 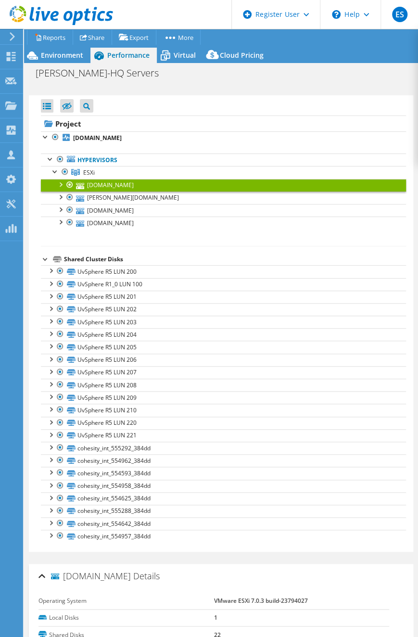 What do you see at coordinates (223, 423) in the screenshot?
I see `a: UvSphere R5 LUN 220` at bounding box center [223, 423].